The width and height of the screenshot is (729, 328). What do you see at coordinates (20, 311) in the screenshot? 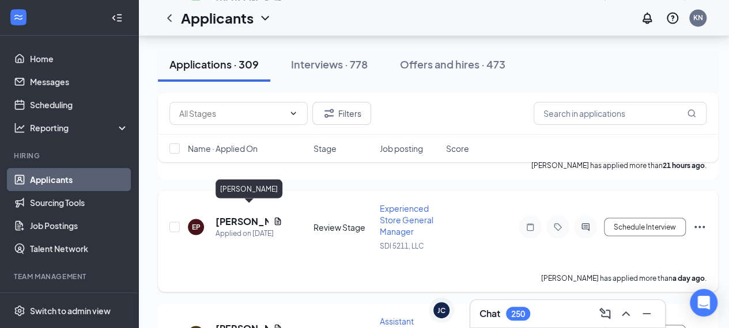
I see `svg: Settings` at bounding box center [20, 311].